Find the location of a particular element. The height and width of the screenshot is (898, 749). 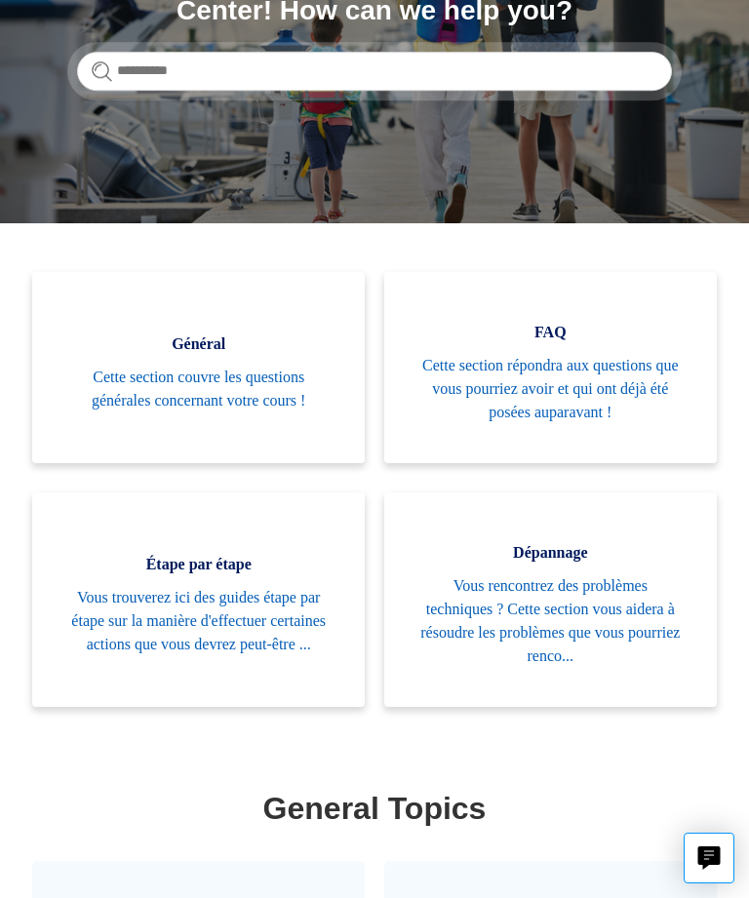

span: Vous trouverez ici des guides étape par étape sur la manière d'effectuer certaines actions que vo... is located at coordinates (198, 621).